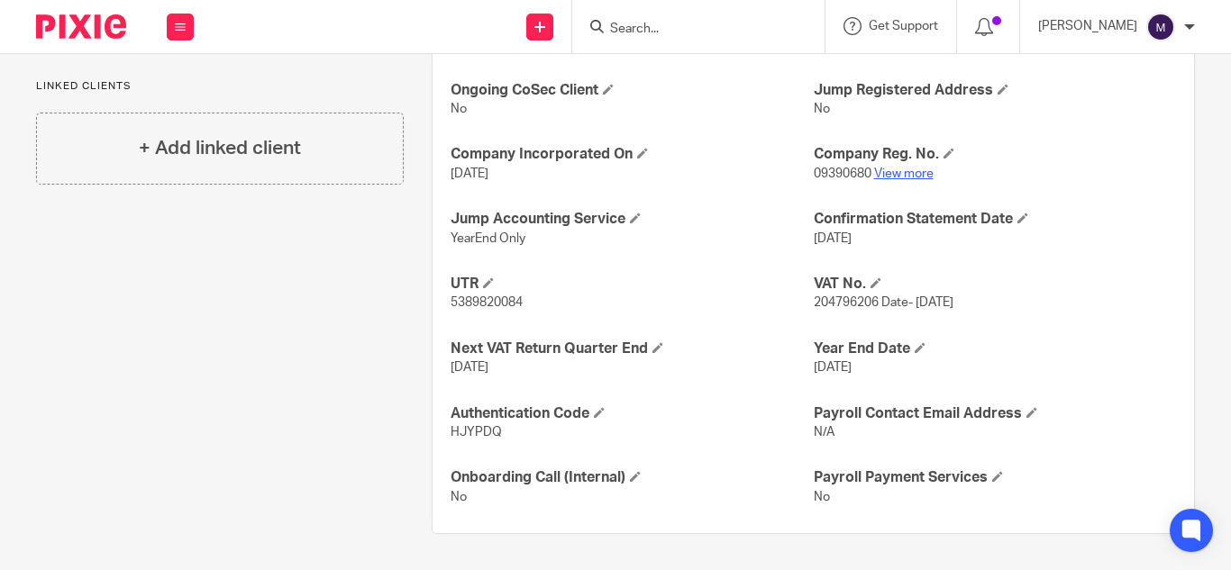 Image resolution: width=1231 pixels, height=570 pixels. Describe the element at coordinates (995, 284) in the screenshot. I see `h4: VAT No.` at that location.